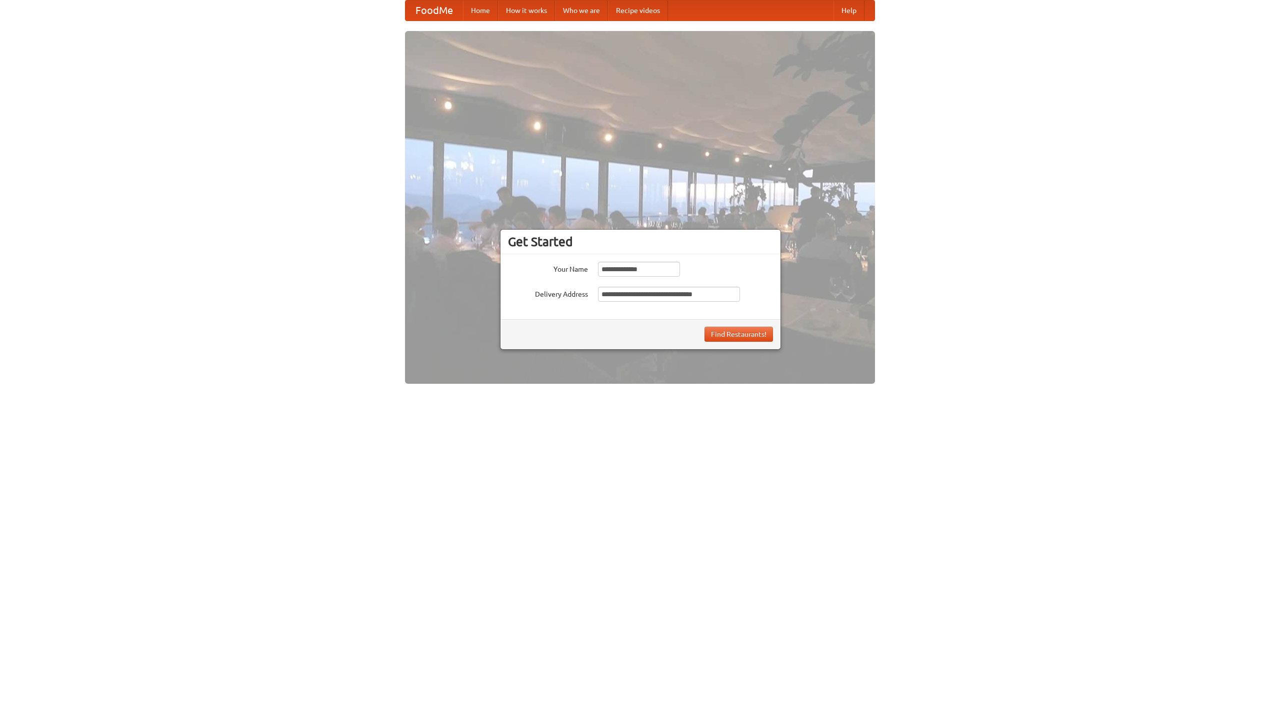 Image resolution: width=1280 pixels, height=708 pixels. Describe the element at coordinates (641, 242) in the screenshot. I see `h3: Get Started` at that location.